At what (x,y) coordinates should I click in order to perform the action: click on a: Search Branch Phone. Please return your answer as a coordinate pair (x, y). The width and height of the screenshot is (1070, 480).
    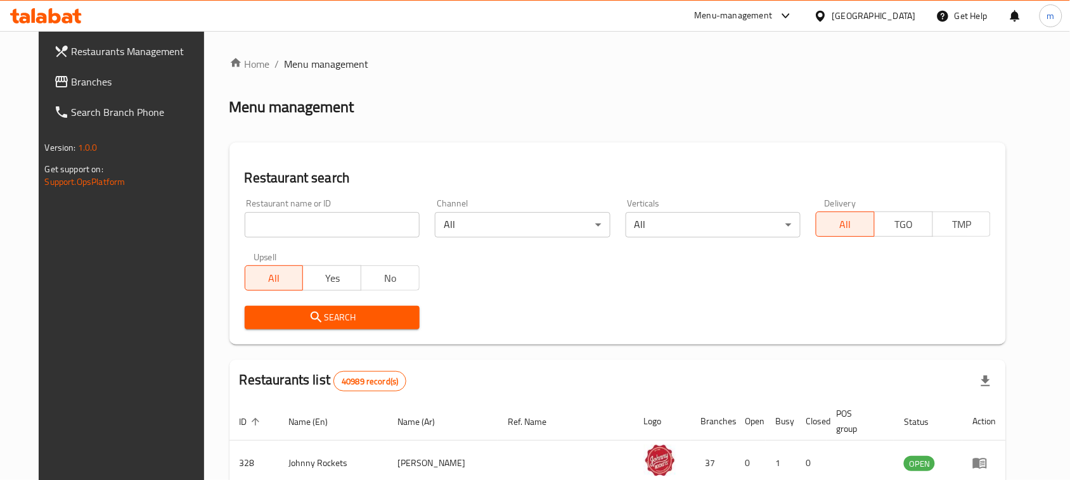
    Looking at the image, I should click on (131, 112).